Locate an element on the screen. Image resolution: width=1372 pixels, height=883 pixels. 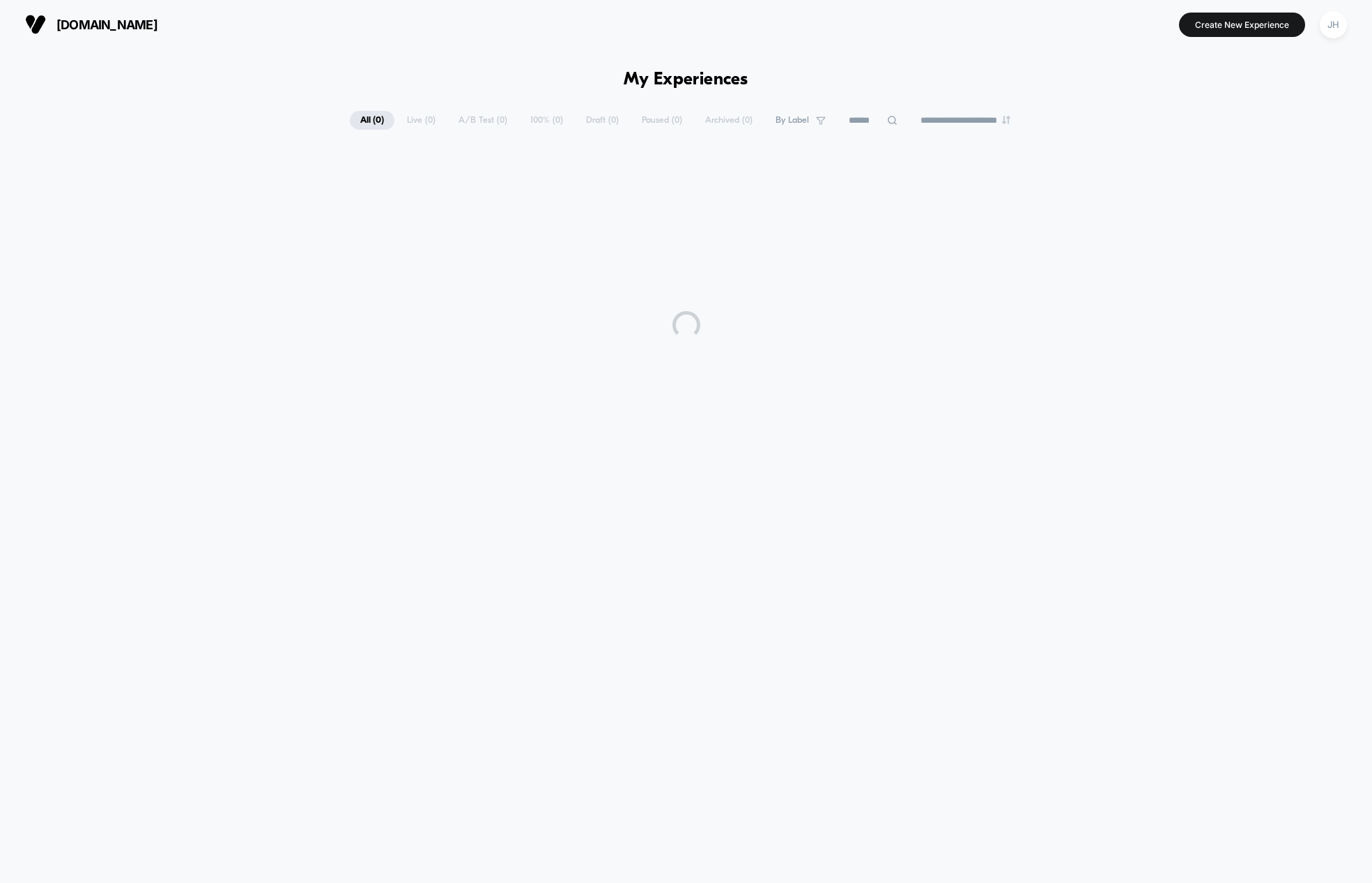
div: JH is located at coordinates (1333, 24).